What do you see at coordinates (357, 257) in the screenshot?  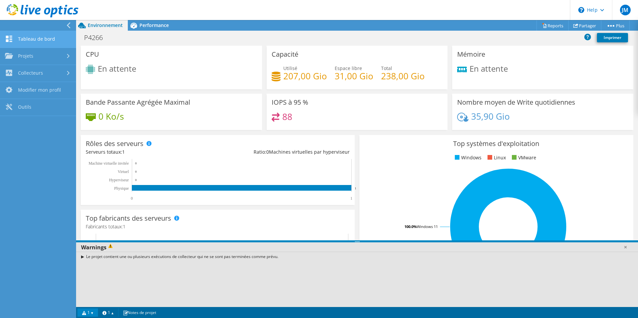 I see `div: Le projet contient une ou plusieurs exécutions de collecteur qui ne se sont pas terminées comme p...` at bounding box center [357, 257].